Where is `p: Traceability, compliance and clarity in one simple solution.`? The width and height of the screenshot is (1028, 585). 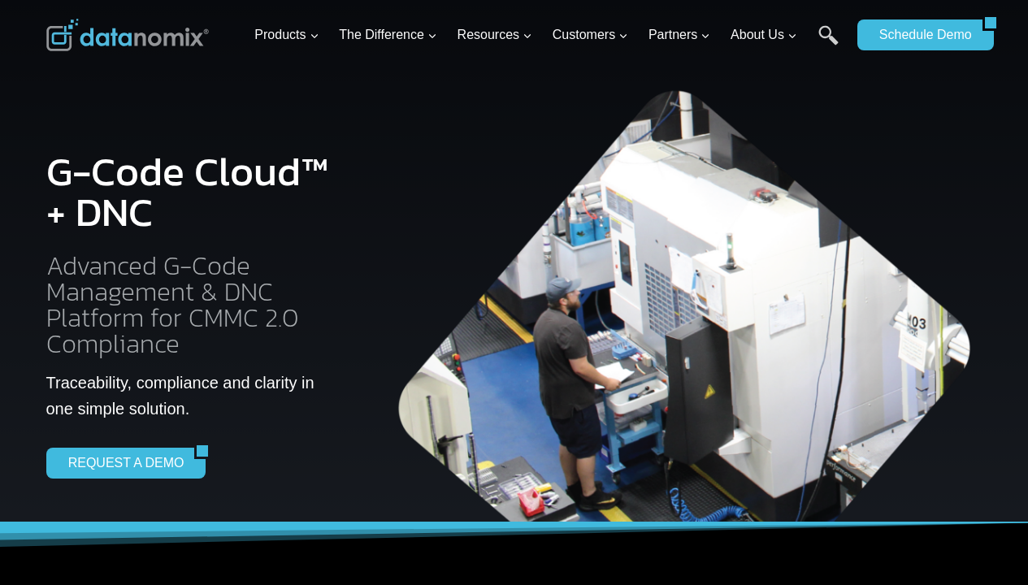 p: Traceability, compliance and clarity in one simple solution. is located at coordinates (191, 396).